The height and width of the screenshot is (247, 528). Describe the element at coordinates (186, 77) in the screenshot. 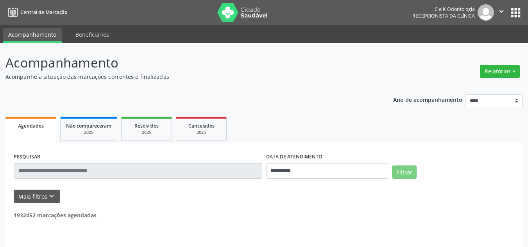

I see `p: Acompanhe a situação das marcações correntes e finalizadas` at that location.